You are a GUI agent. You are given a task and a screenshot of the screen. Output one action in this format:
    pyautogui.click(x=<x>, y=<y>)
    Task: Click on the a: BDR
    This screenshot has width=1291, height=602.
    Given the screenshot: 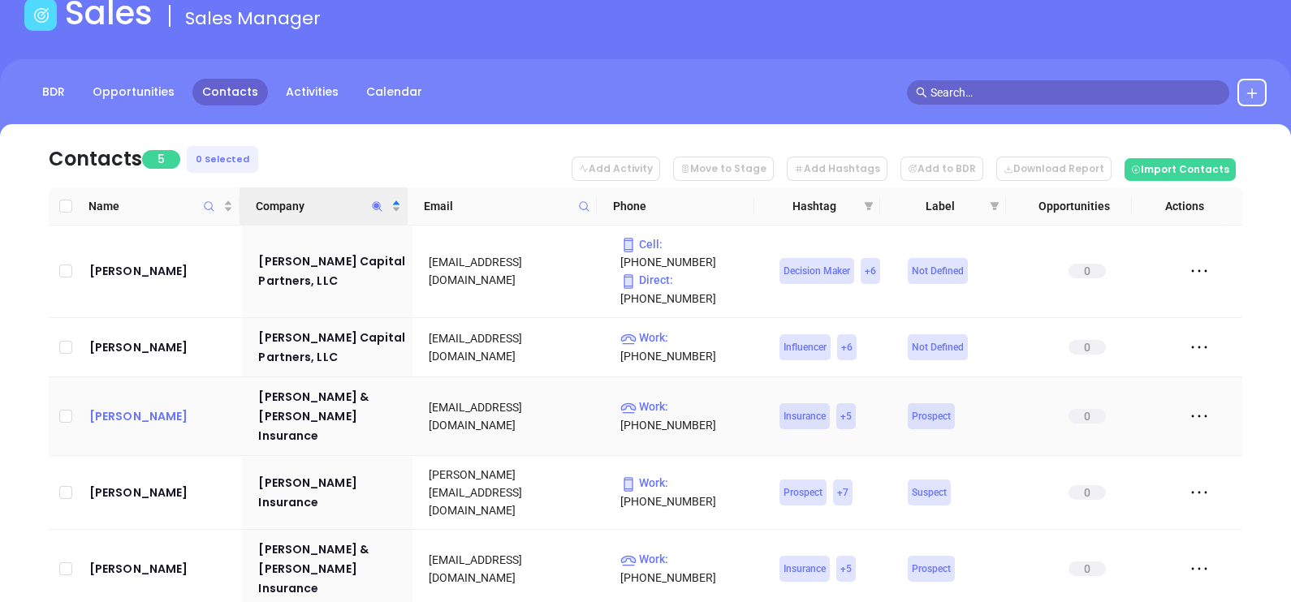 What is the action you would take?
    pyautogui.click(x=54, y=92)
    